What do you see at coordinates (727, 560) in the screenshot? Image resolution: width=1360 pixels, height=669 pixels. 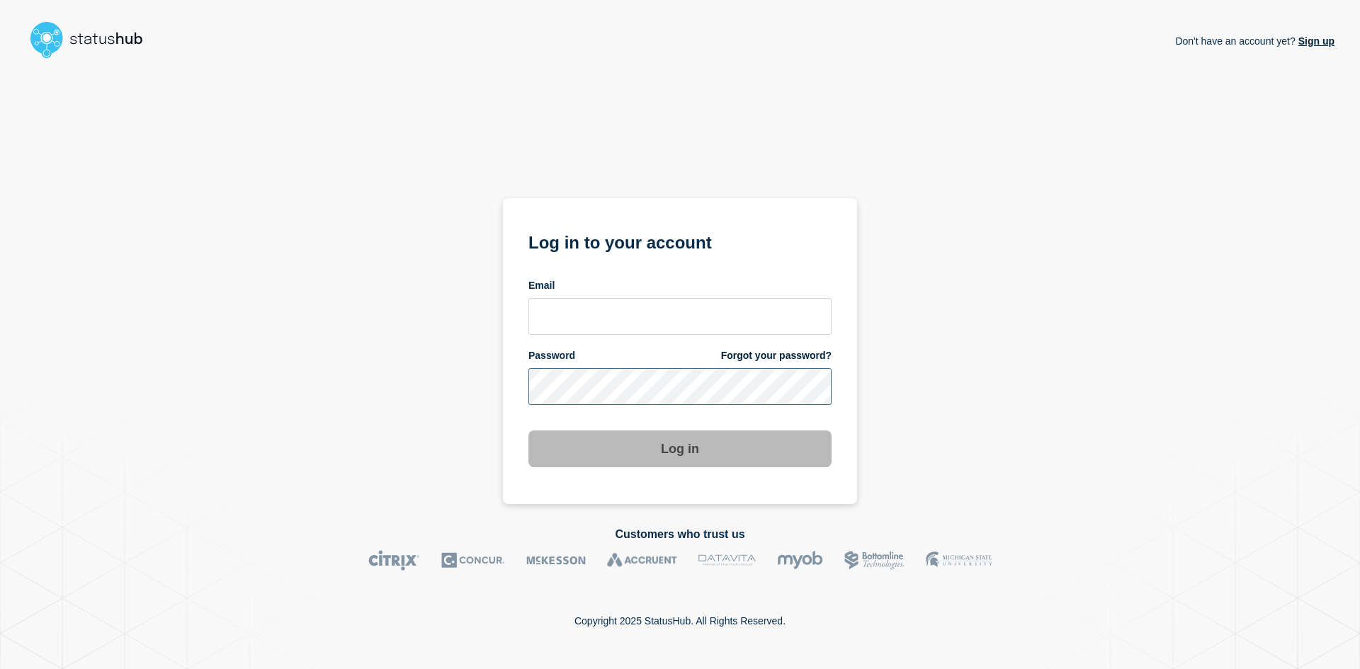 I see `img: DataVita logo` at bounding box center [727, 560].